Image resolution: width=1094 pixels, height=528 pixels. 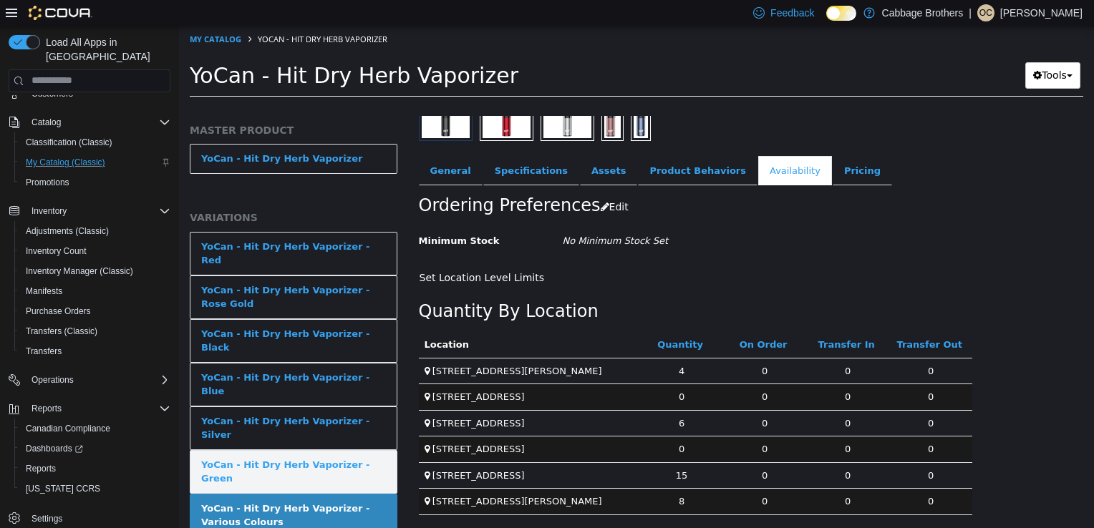 I want to click on button: Settings, so click(x=89, y=518).